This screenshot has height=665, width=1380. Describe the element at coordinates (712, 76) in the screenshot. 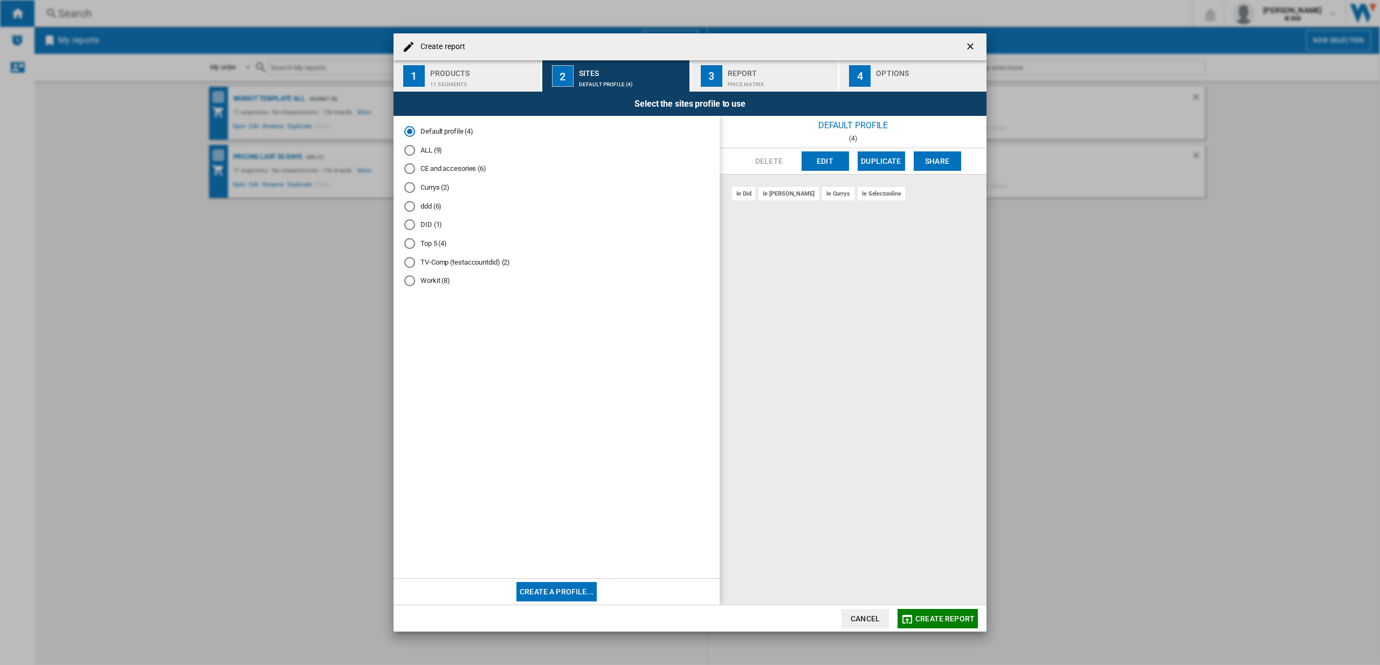

I see `div: 3` at that location.